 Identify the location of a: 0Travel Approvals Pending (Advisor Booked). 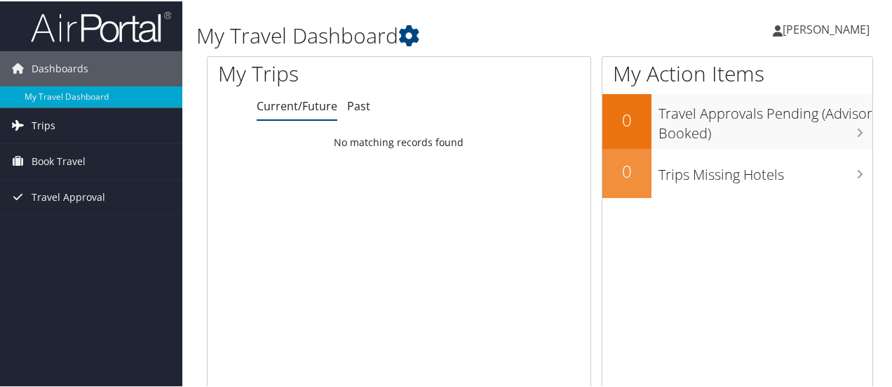
(737, 119).